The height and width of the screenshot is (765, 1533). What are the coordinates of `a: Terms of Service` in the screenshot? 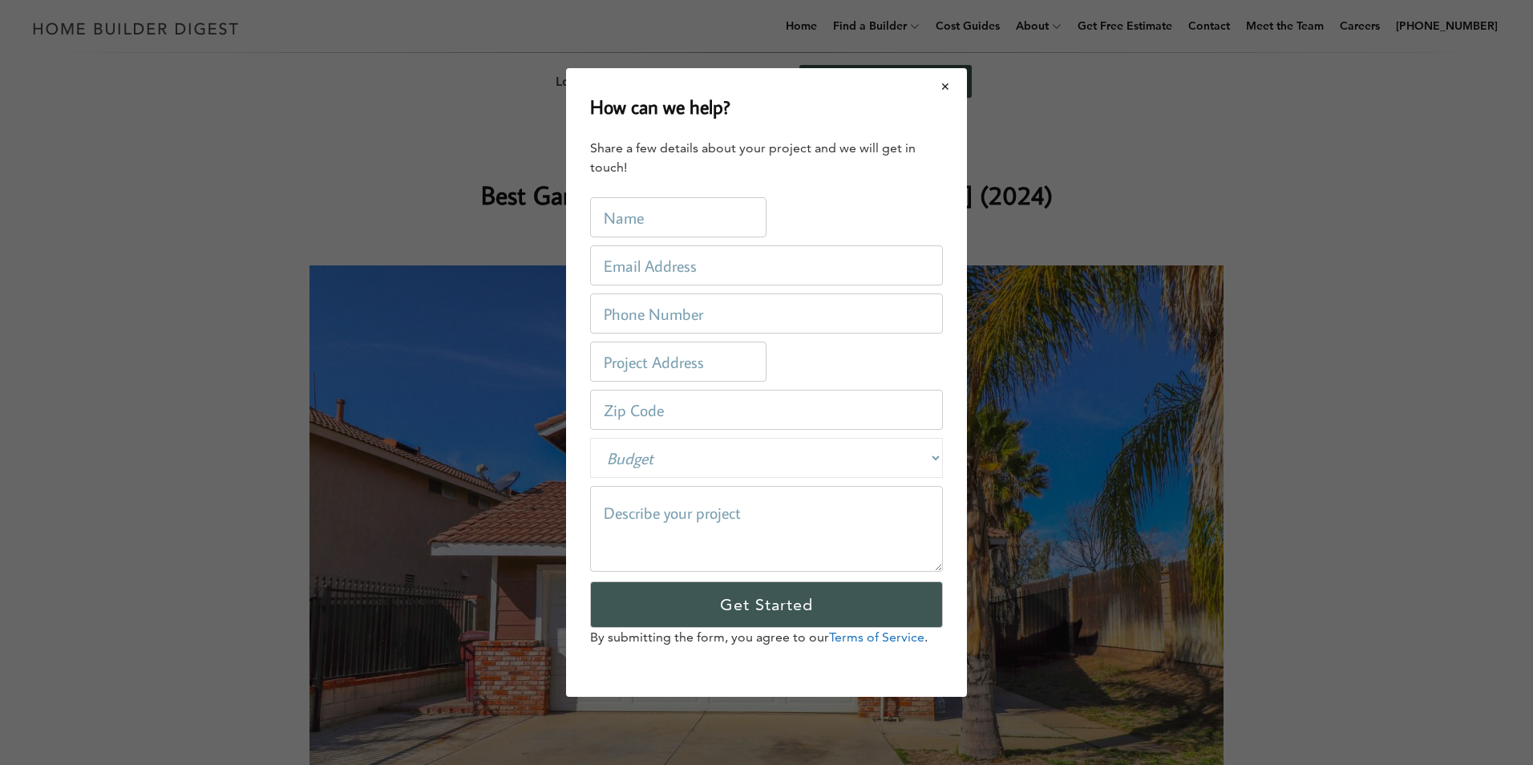 It's located at (876, 637).